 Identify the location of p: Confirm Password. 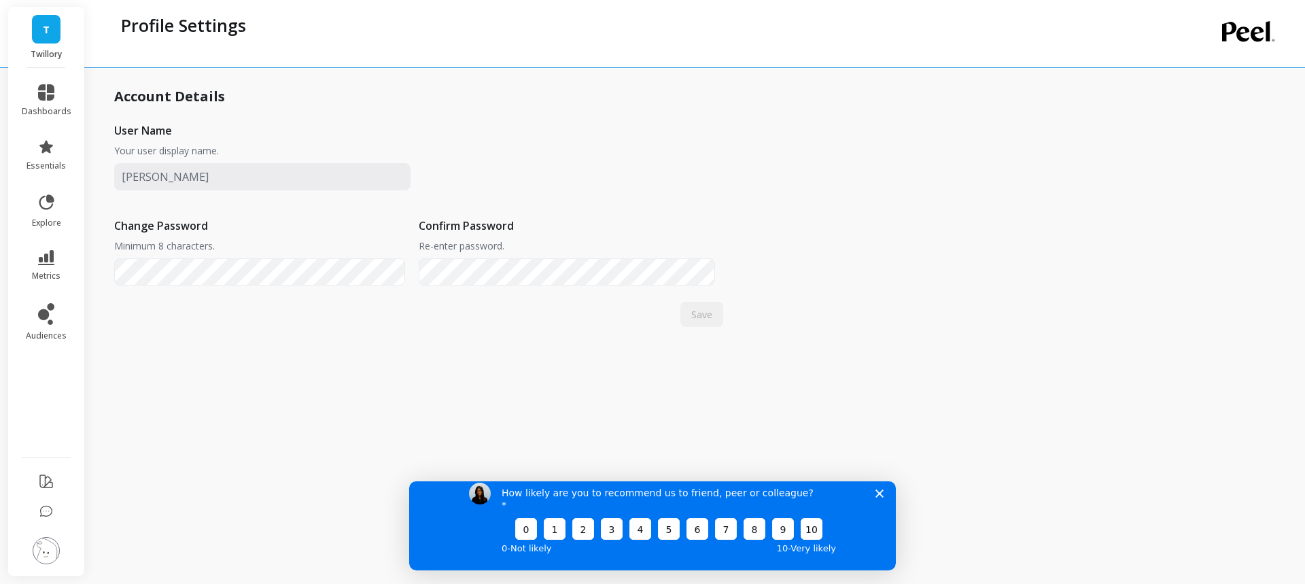
(466, 226).